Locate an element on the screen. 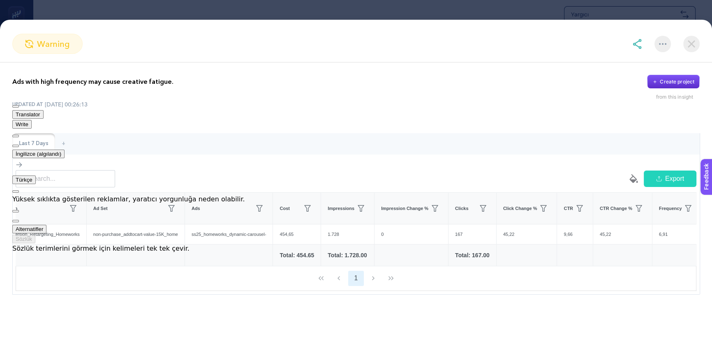 Image resolution: width=712 pixels, height=353 pixels. span: Export is located at coordinates (674, 179).